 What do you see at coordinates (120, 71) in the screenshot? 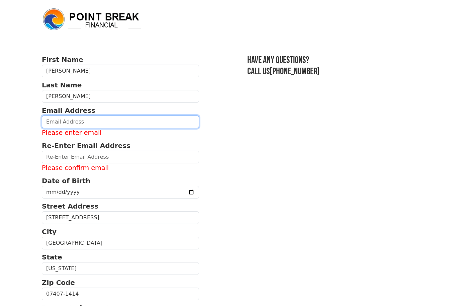
I see `input: First Name` at bounding box center [120, 71].